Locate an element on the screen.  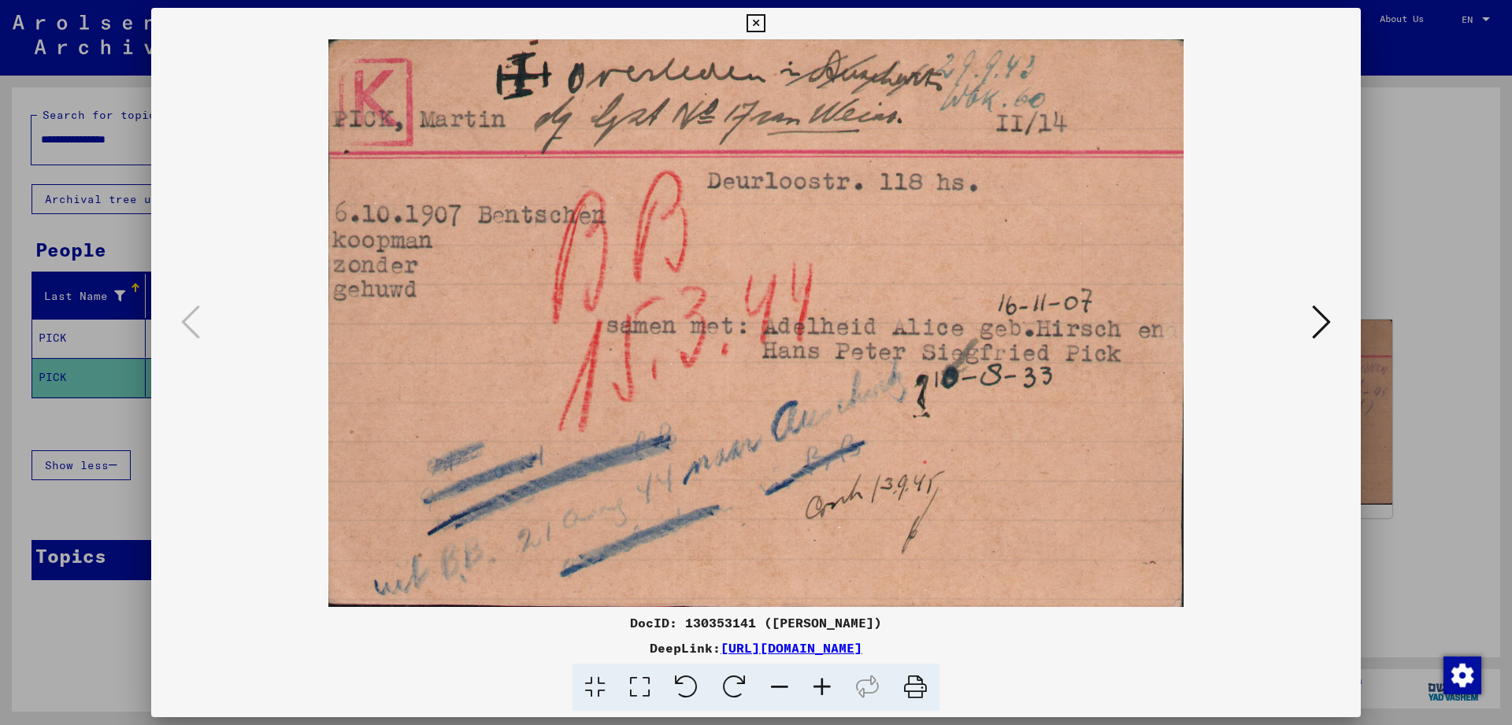
img: 001.jpg is located at coordinates (756, 323).